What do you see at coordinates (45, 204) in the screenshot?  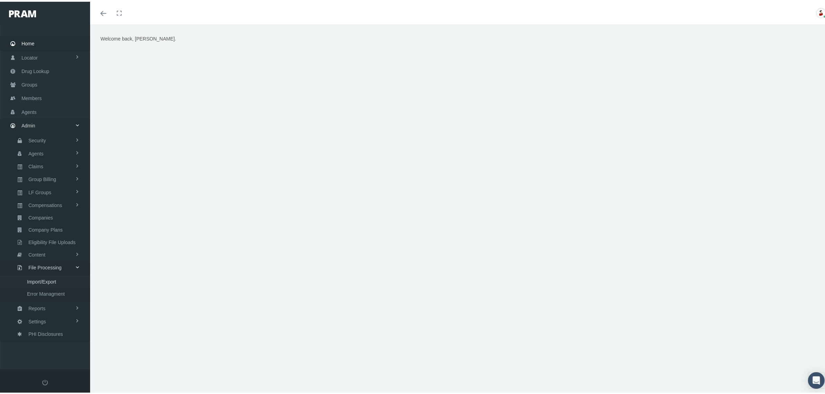 I see `span: Compensations` at bounding box center [45, 204].